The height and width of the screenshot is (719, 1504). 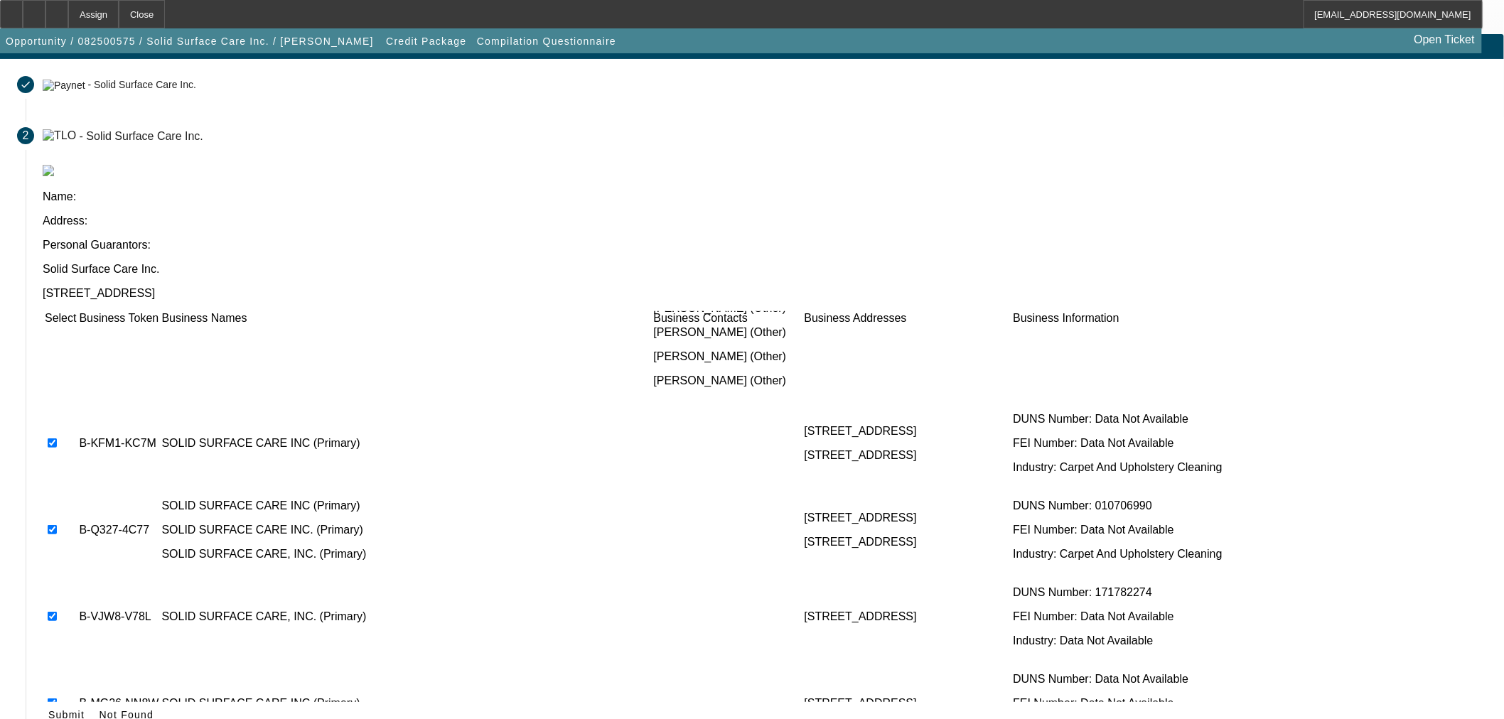 I want to click on button: Credit Package, so click(x=426, y=41).